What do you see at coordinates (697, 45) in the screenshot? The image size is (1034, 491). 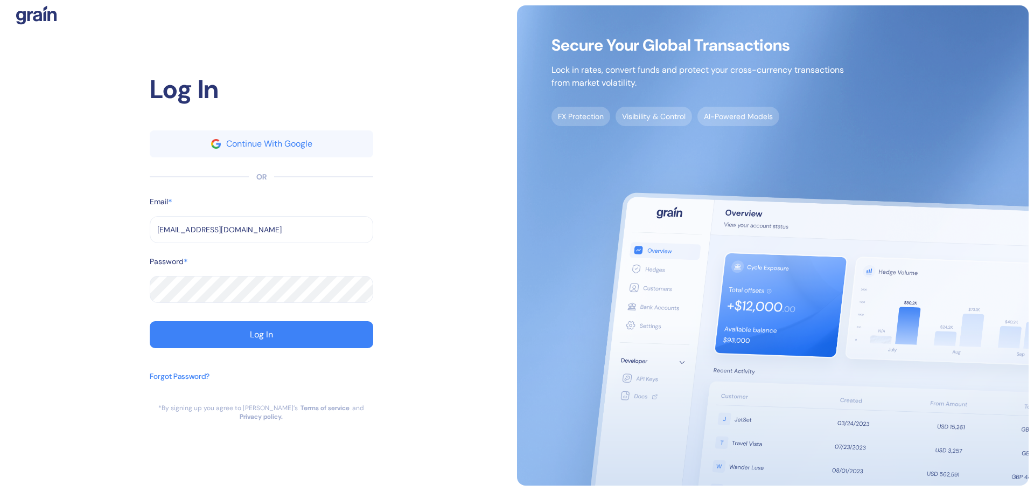 I see `span: Secure Your Global Transactions` at bounding box center [697, 45].